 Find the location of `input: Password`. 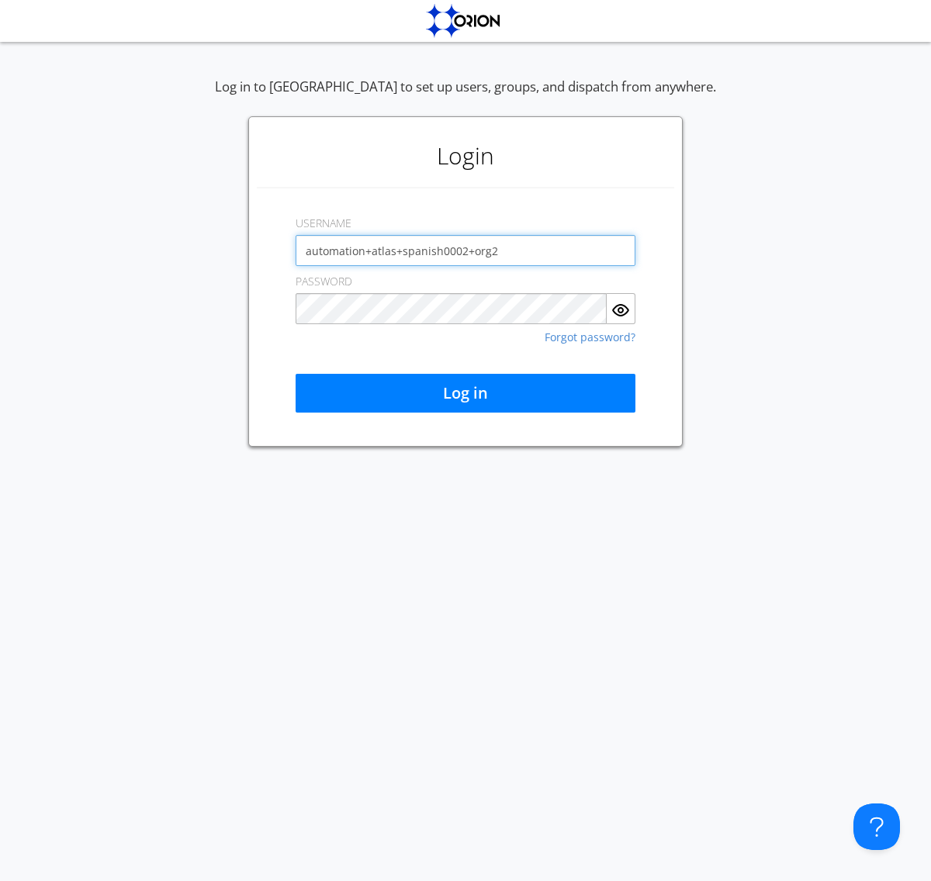

input: Password is located at coordinates (451, 309).